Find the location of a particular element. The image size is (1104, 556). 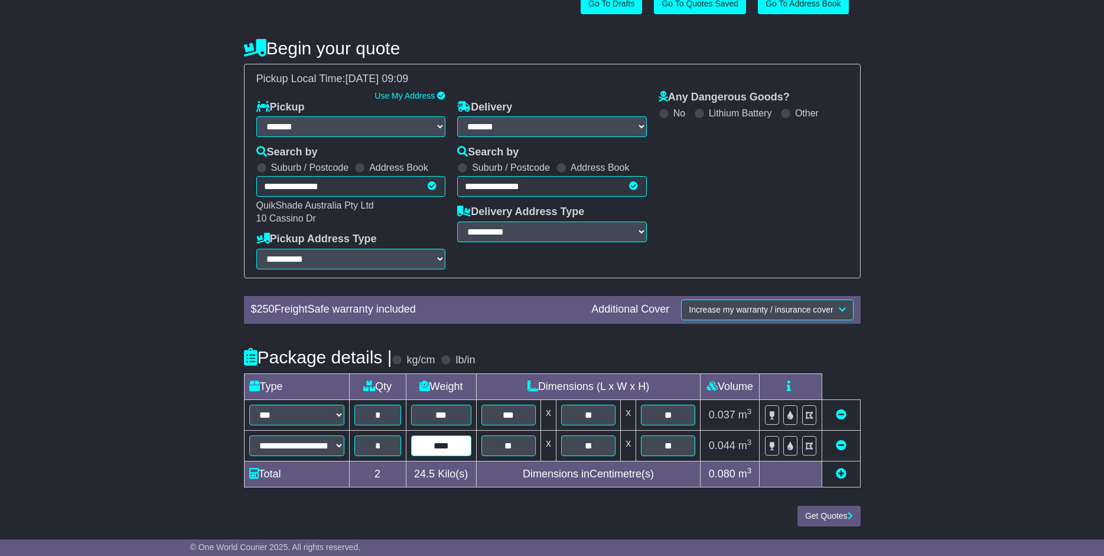

label: Pickup is located at coordinates (281, 108).